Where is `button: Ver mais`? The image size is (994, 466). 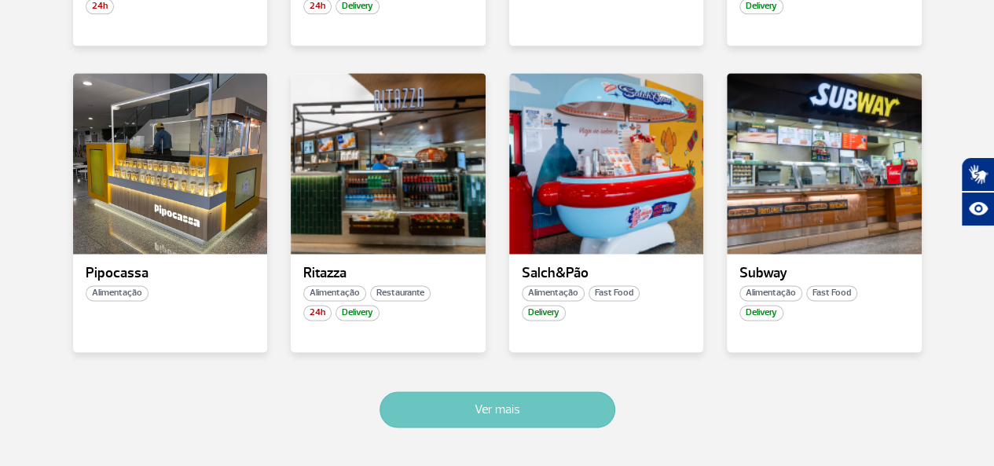
button: Ver mais is located at coordinates (497, 409).